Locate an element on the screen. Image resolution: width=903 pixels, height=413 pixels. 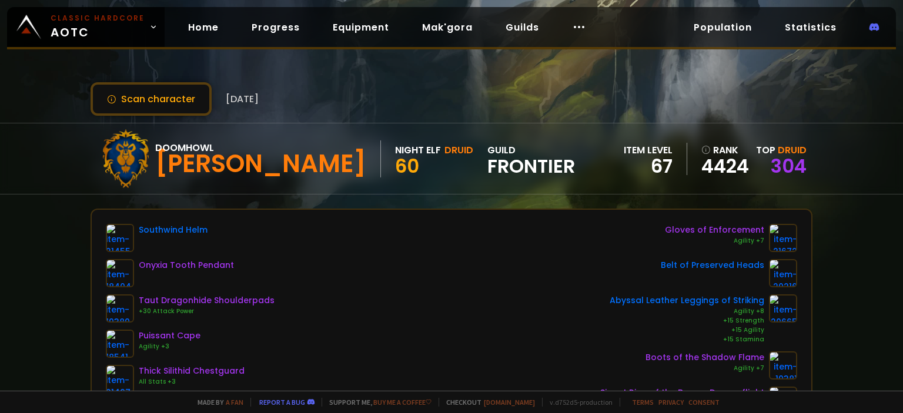
a: Buy me a coffee is located at coordinates (402, 402).